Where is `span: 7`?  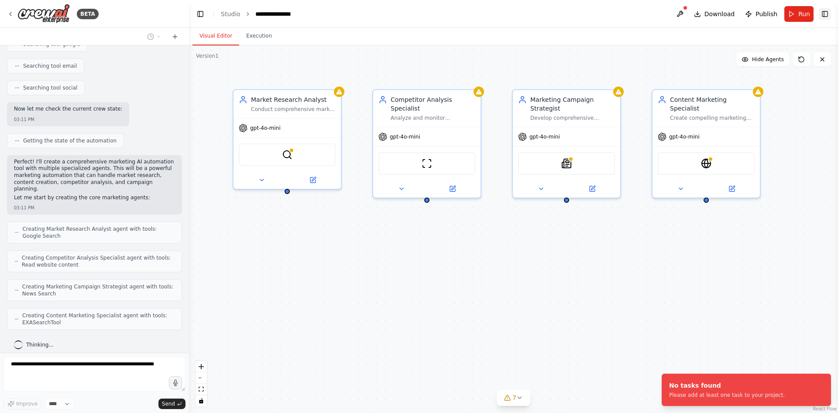
span: 7 is located at coordinates (514, 397).